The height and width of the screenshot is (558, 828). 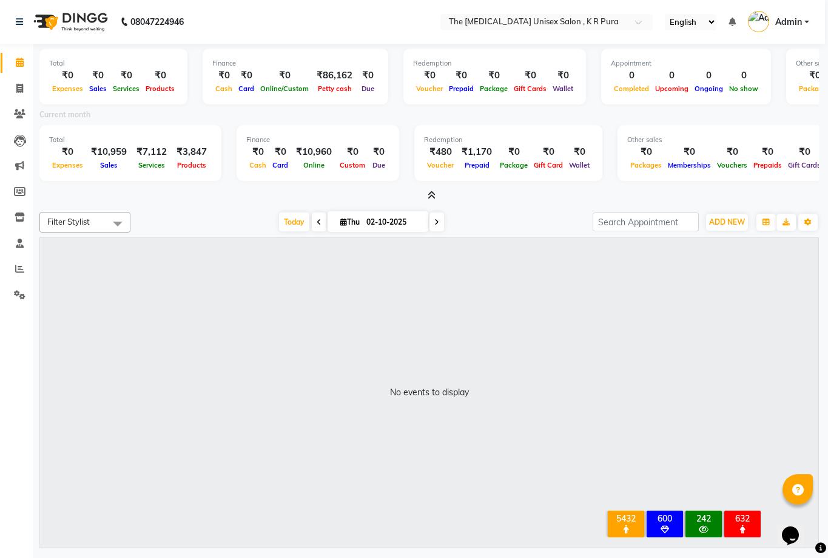 What do you see at coordinates (334, 75) in the screenshot?
I see `div: ₹86,162` at bounding box center [334, 75].